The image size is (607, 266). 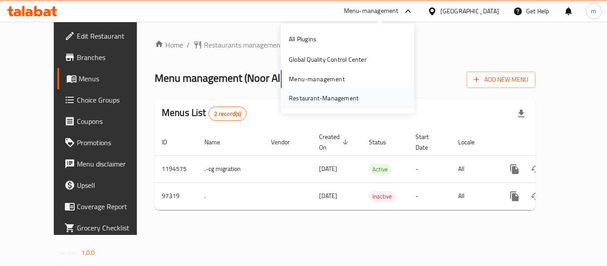 I want to click on a: Grocery Checklist, so click(x=106, y=228).